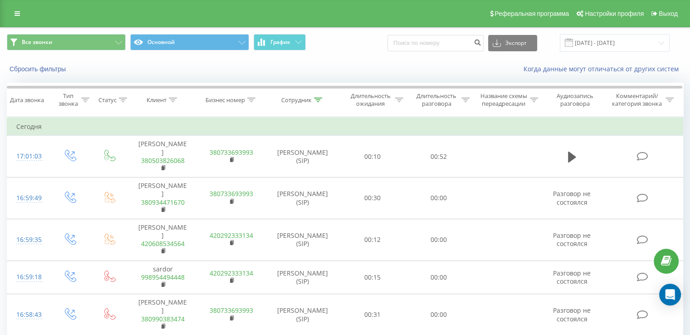  What do you see at coordinates (436, 100) in the screenshot?
I see `div: Длительность разговора` at bounding box center [436, 100].